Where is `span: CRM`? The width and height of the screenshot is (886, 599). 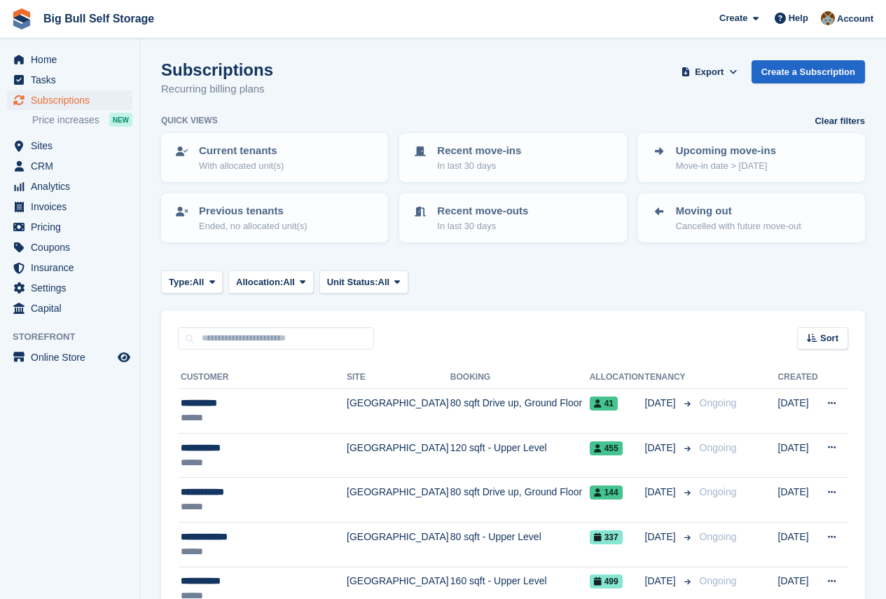
span: CRM is located at coordinates (73, 166).